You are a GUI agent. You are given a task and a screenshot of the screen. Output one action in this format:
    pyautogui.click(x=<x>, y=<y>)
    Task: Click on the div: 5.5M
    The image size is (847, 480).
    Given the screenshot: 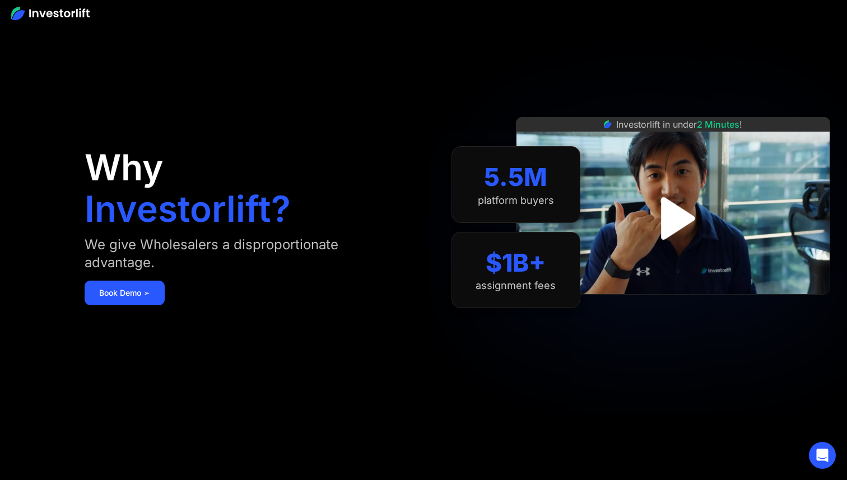 What is the action you would take?
    pyautogui.click(x=515, y=177)
    